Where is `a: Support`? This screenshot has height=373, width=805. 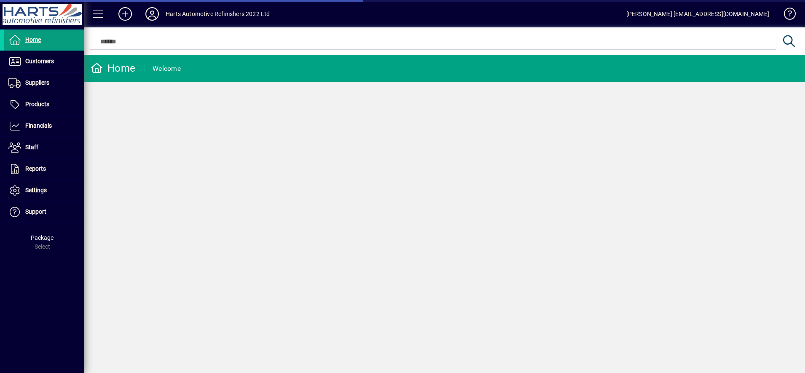 a: Support is located at coordinates (44, 212).